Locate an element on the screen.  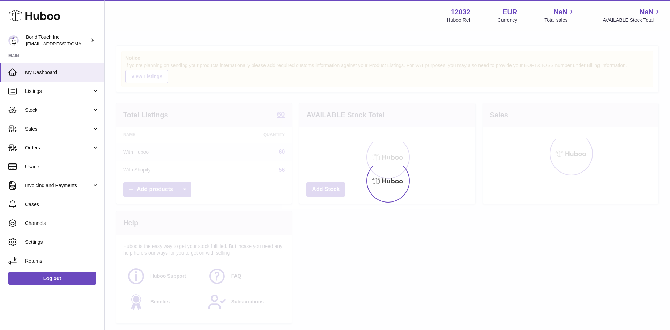
strong: EUR is located at coordinates (510, 12).